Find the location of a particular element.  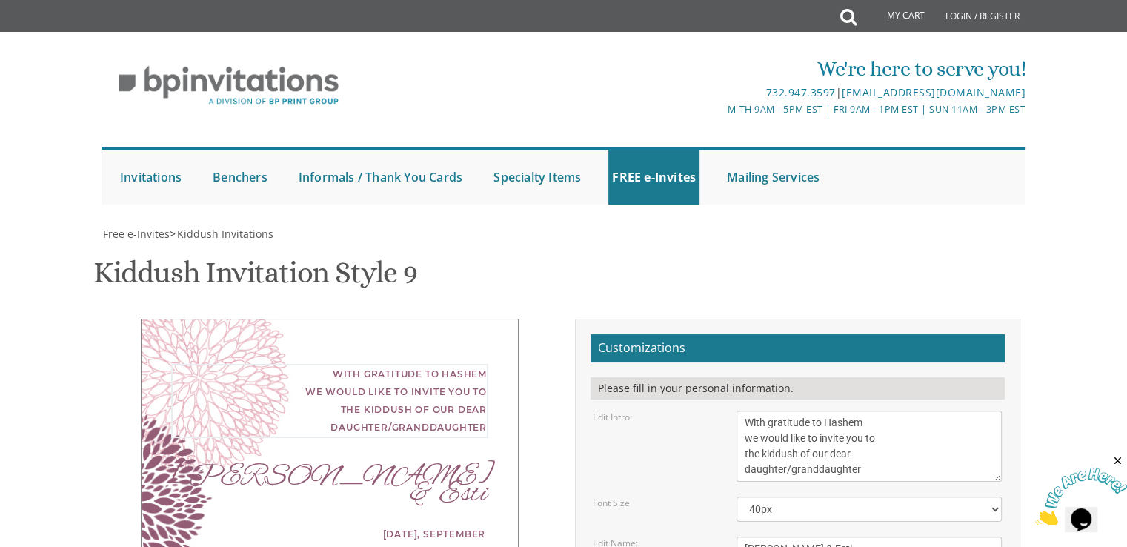

a: Mailing Services is located at coordinates (772, 177).